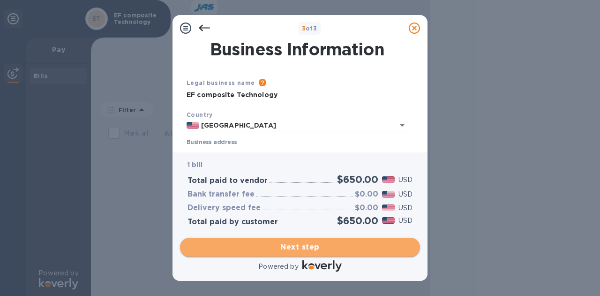  Describe the element at coordinates (300, 247) in the screenshot. I see `button: Next step` at that location.